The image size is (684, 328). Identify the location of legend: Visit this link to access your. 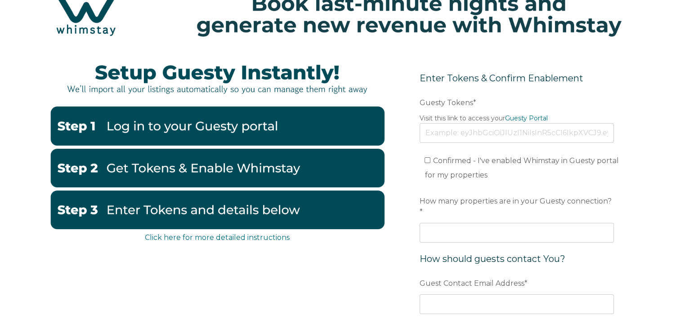
(517, 118).